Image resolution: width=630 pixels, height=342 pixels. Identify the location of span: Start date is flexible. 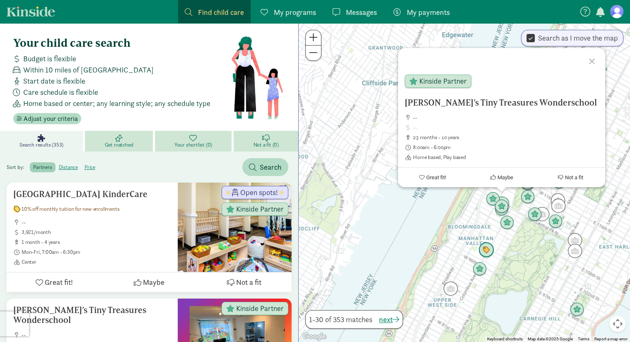
(54, 81).